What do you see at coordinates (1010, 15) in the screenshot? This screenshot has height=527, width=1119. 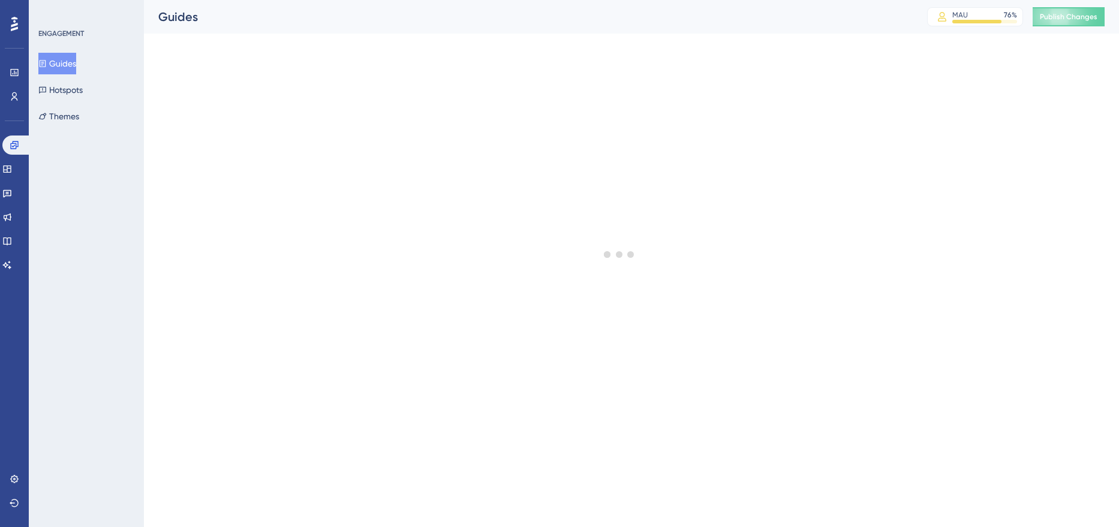 I see `div: 76 %` at bounding box center [1010, 15].